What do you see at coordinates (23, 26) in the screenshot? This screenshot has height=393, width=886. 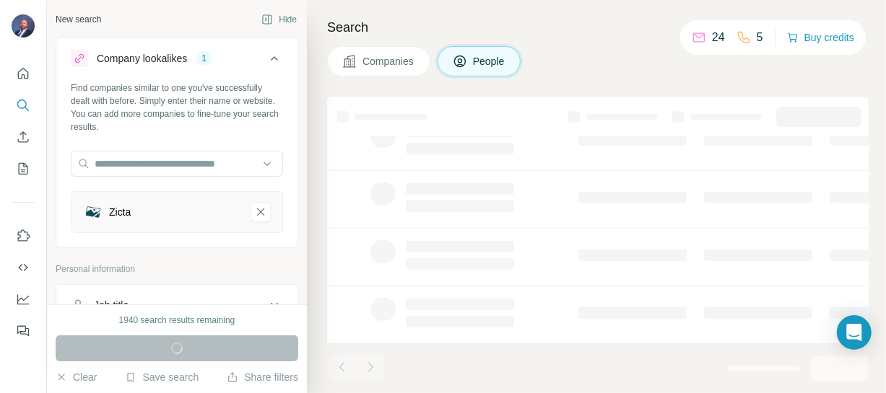 I see `img: Avatar` at bounding box center [23, 26].